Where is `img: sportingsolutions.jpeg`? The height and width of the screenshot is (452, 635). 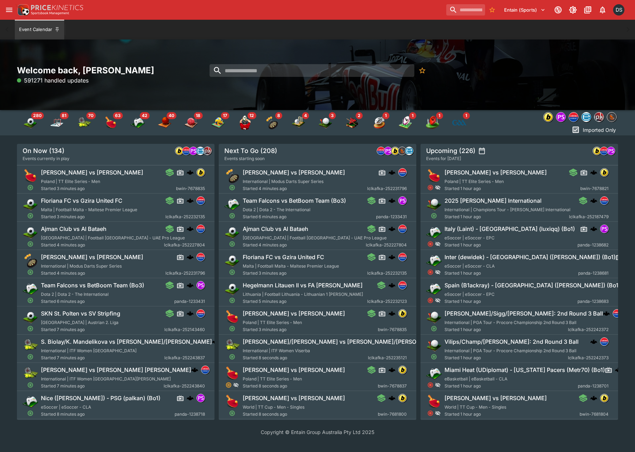 img: sportingsolutions.jpeg is located at coordinates (612, 117).